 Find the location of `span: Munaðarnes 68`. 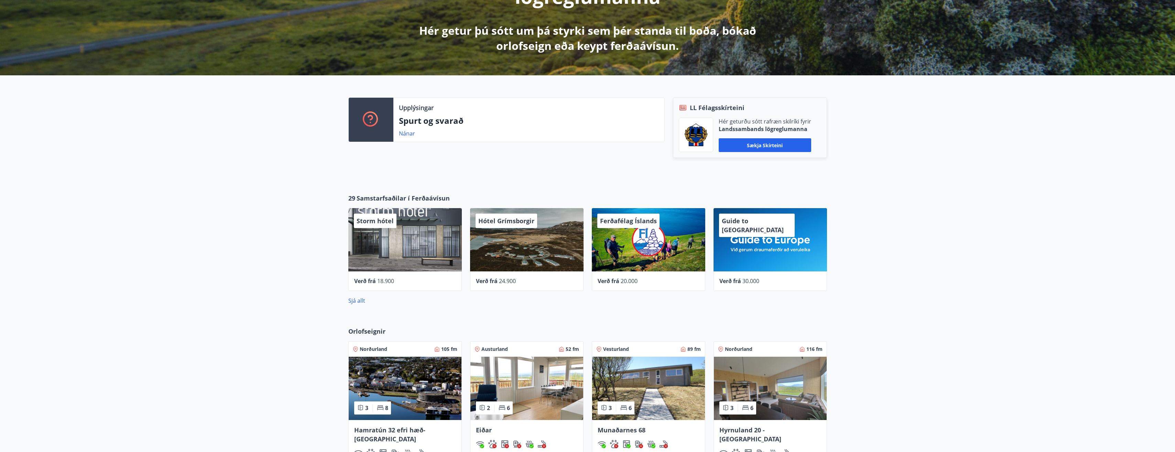

span: Munaðarnes 68 is located at coordinates (621, 430).